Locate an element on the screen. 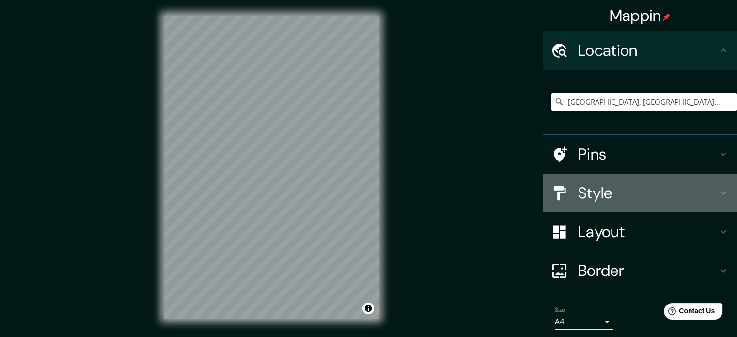  label: Size is located at coordinates (559, 309).